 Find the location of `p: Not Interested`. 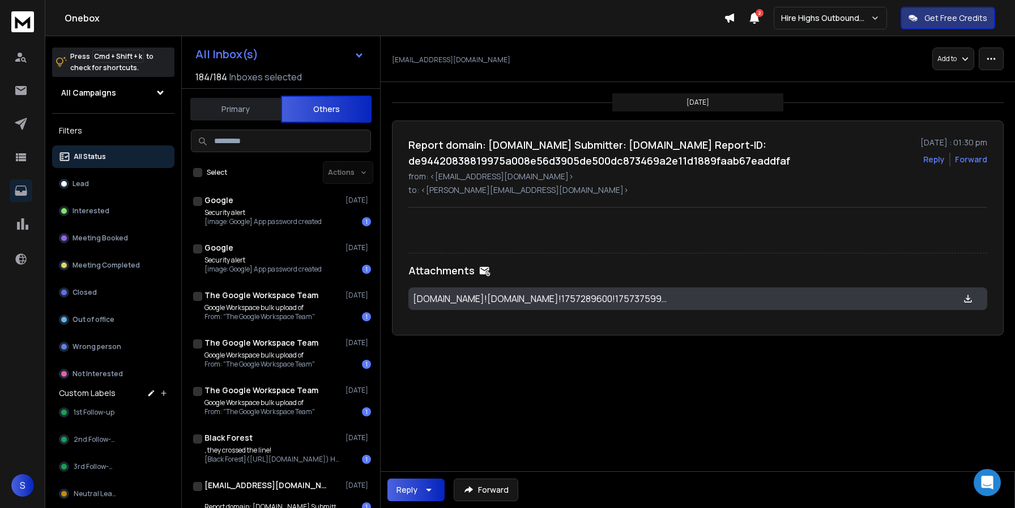

p: Not Interested is located at coordinates (97, 374).